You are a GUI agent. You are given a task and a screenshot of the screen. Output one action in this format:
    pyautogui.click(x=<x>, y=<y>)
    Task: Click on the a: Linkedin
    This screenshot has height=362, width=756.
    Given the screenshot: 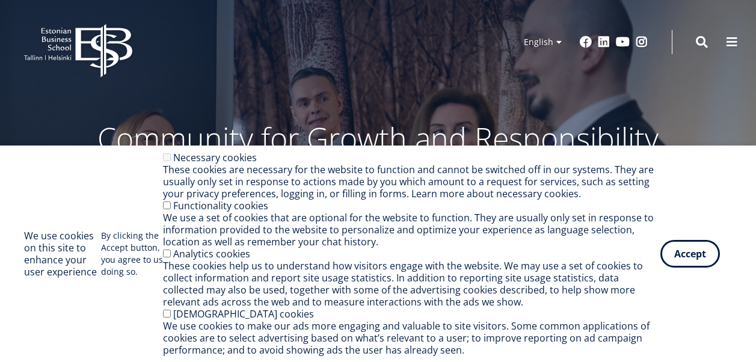 What is the action you would take?
    pyautogui.click(x=604, y=42)
    